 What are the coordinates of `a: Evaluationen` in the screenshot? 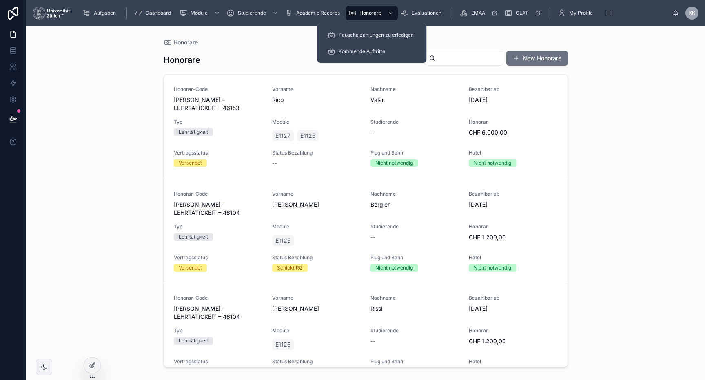 It's located at (423, 13).